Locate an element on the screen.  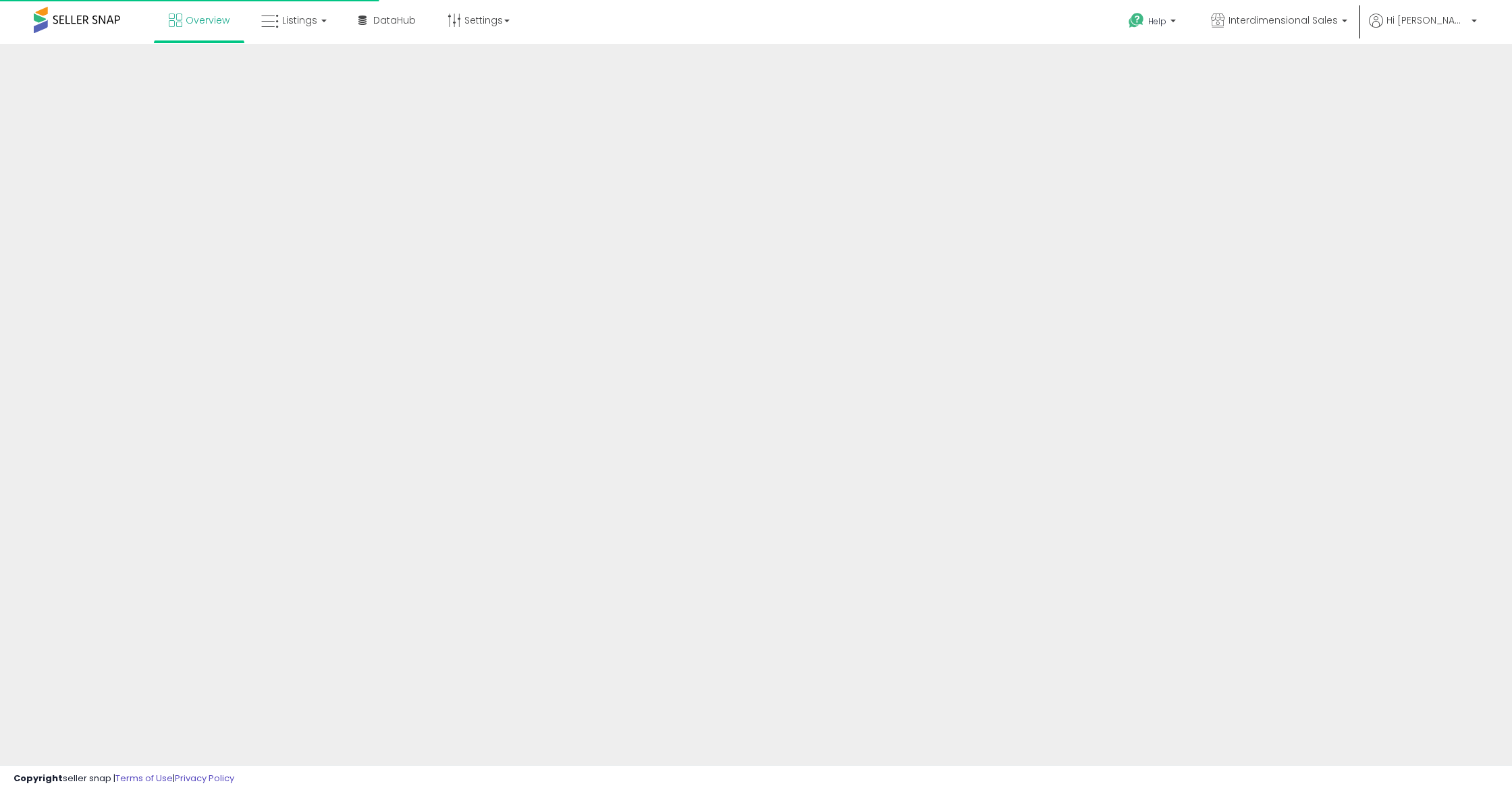
span: Overview is located at coordinates (208, 20).